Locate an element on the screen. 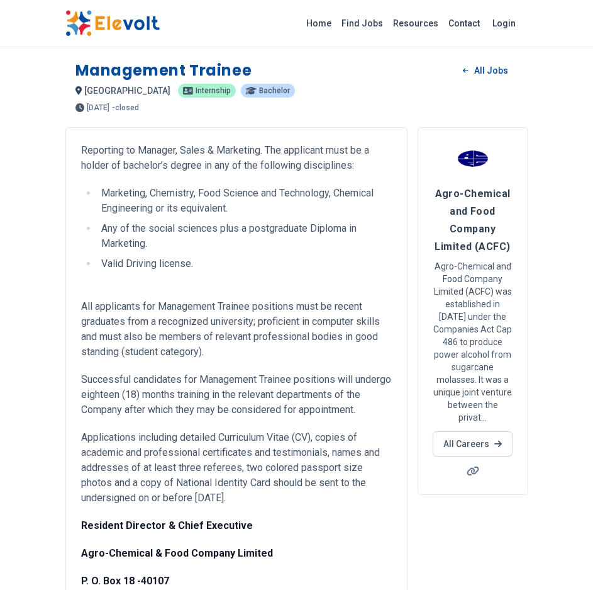 Image resolution: width=593 pixels, height=590 pixels. span: Agro-Chemical and Food Company Limited (ACFC) is located at coordinates (473, 220).